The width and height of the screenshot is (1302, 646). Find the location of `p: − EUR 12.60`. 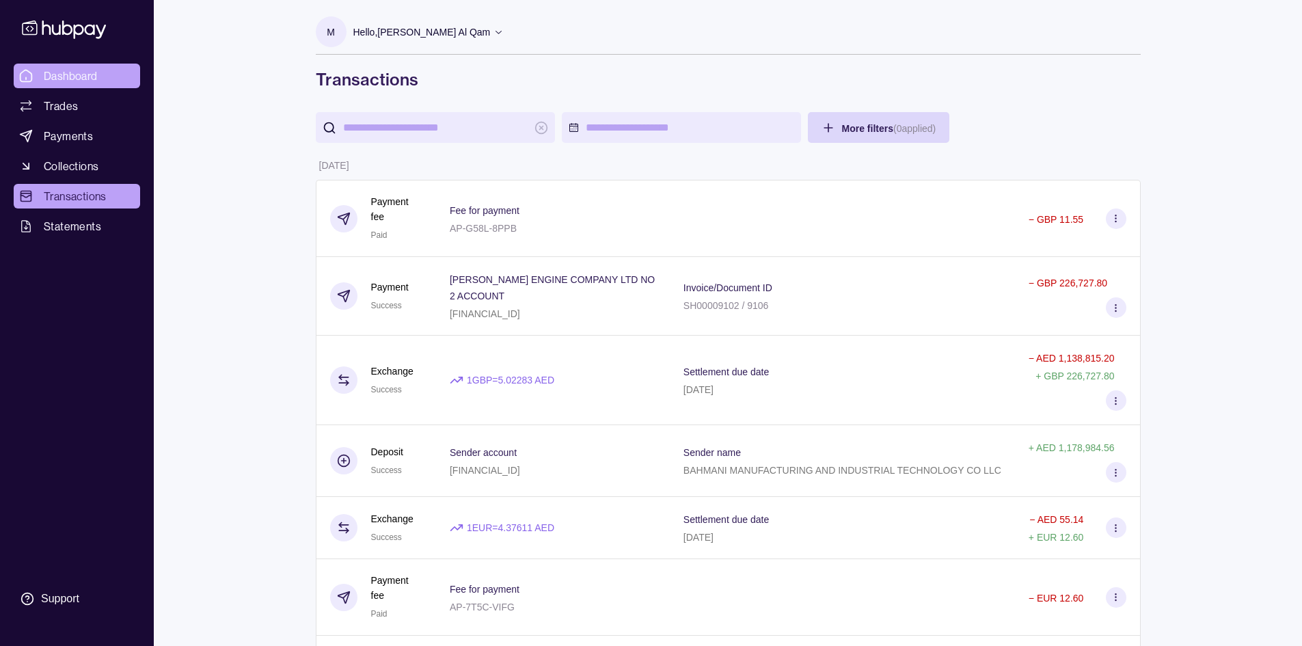

p: − EUR 12.60 is located at coordinates (1056, 598).